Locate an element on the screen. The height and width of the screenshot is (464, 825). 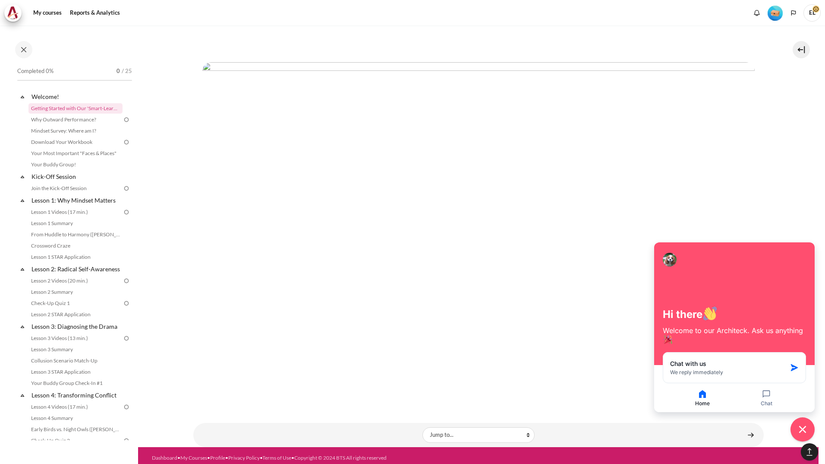
a: Lesson 4: Transforming Conflict is located at coordinates (76, 394).